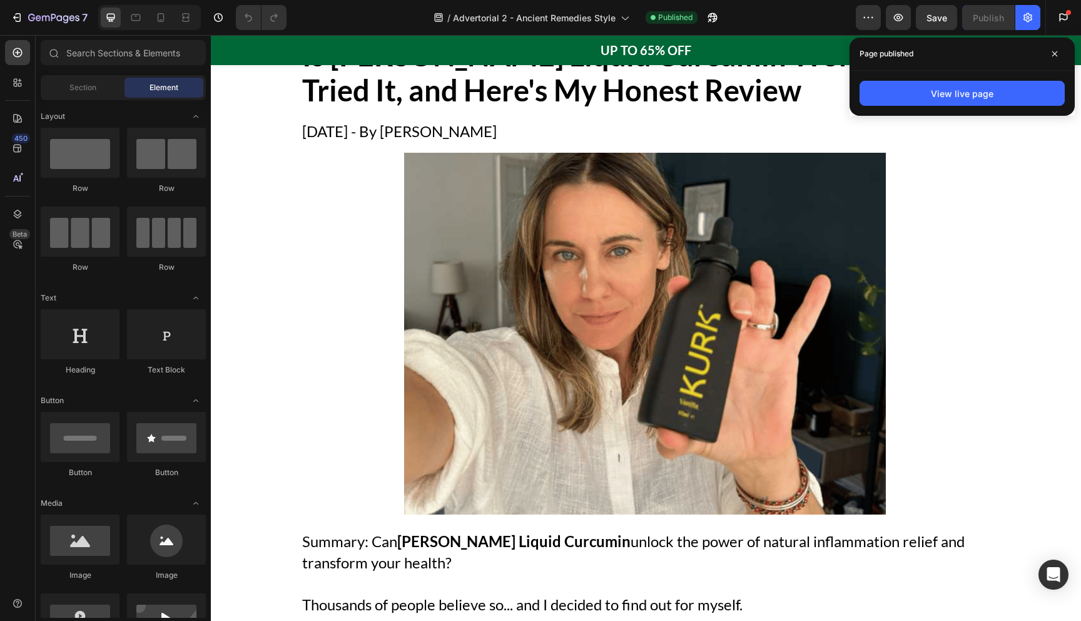  I want to click on button: View live page, so click(962, 93).